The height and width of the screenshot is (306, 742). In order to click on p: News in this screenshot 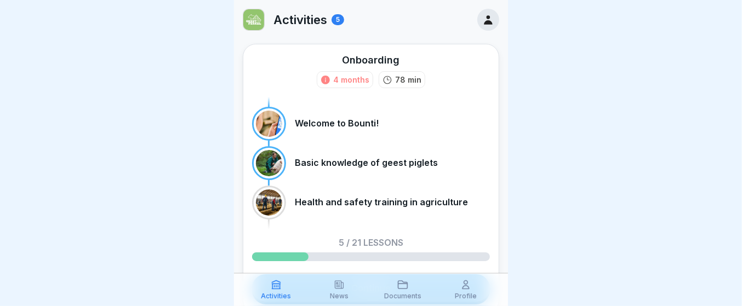, I will do `click(339, 297)`.